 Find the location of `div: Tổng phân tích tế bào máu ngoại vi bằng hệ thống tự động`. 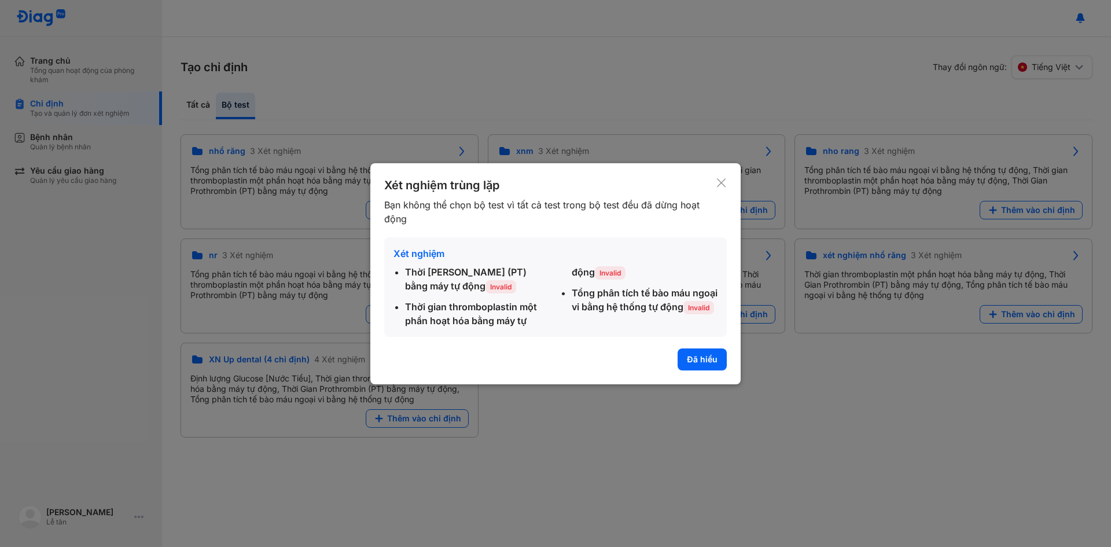

div: Tổng phân tích tế bào máu ngoại vi bằng hệ thống tự động is located at coordinates (644, 300).